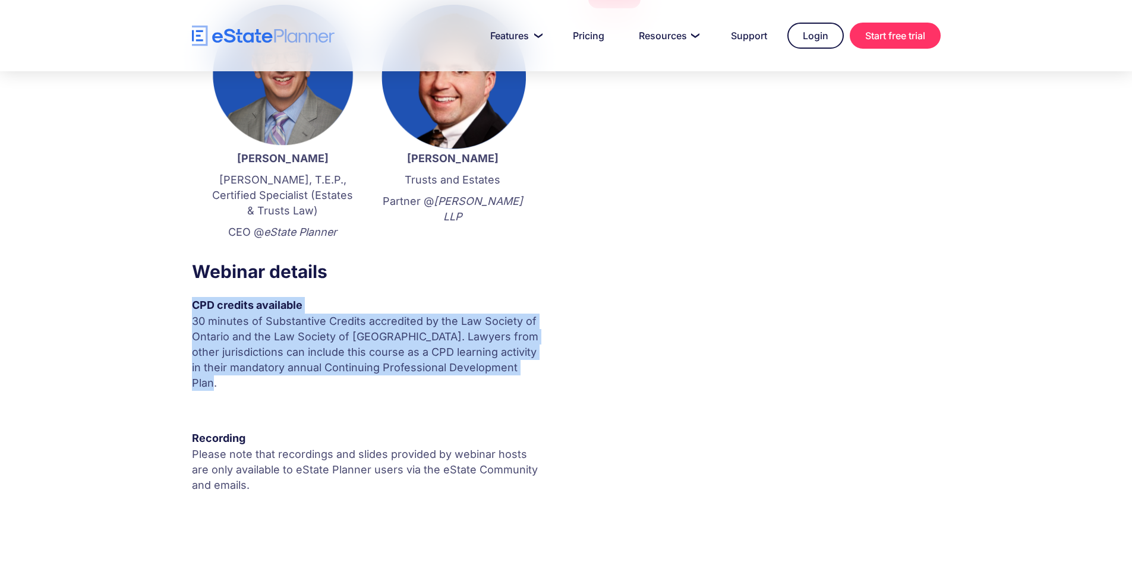  Describe the element at coordinates (453, 209) in the screenshot. I see `p: Partner @` at that location.